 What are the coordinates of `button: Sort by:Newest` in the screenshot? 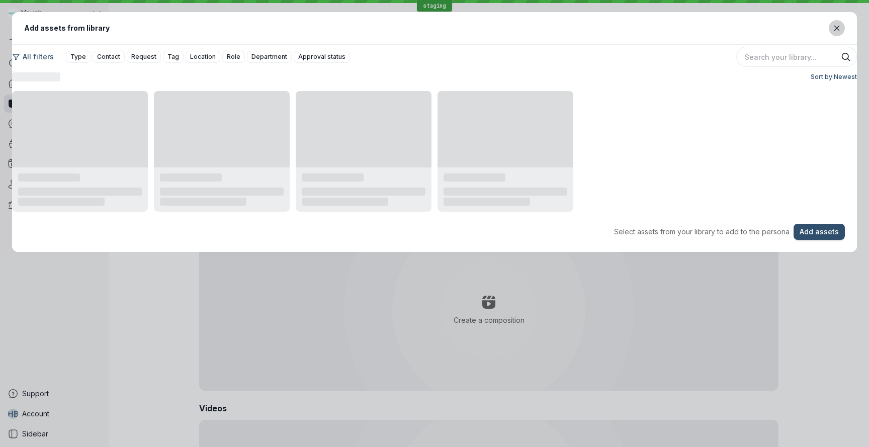 It's located at (832, 77).